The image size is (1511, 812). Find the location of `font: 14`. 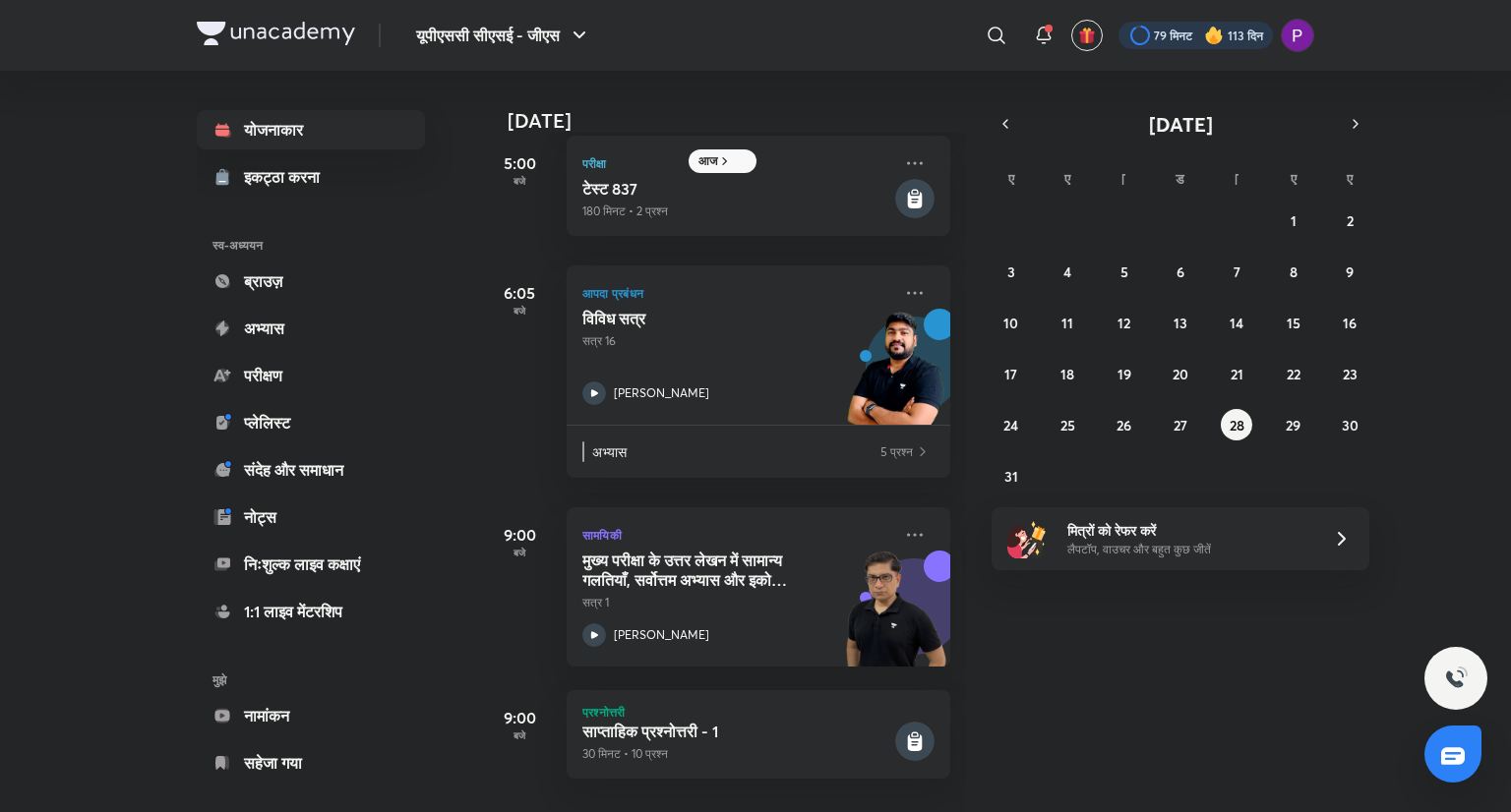

font: 14 is located at coordinates (1236, 322).